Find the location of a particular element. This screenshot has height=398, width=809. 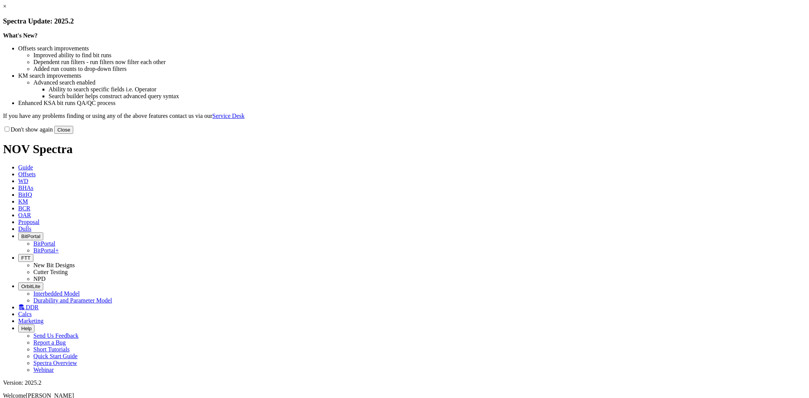

span: OAR is located at coordinates (25, 215).